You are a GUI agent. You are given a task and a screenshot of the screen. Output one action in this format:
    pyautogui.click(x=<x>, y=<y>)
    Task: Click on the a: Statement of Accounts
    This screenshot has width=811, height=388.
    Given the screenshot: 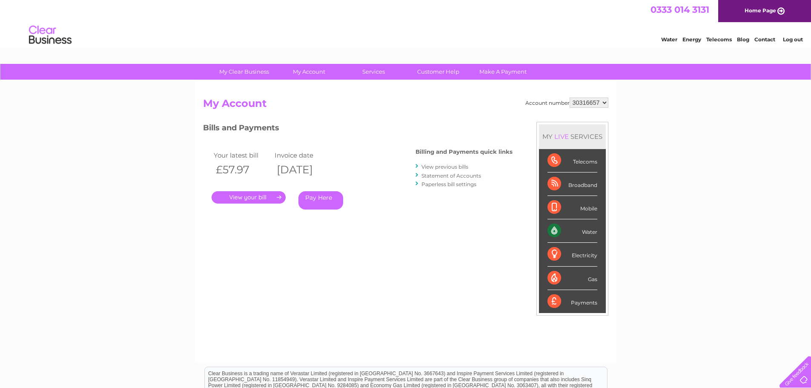 What is the action you would take?
    pyautogui.click(x=451, y=175)
    